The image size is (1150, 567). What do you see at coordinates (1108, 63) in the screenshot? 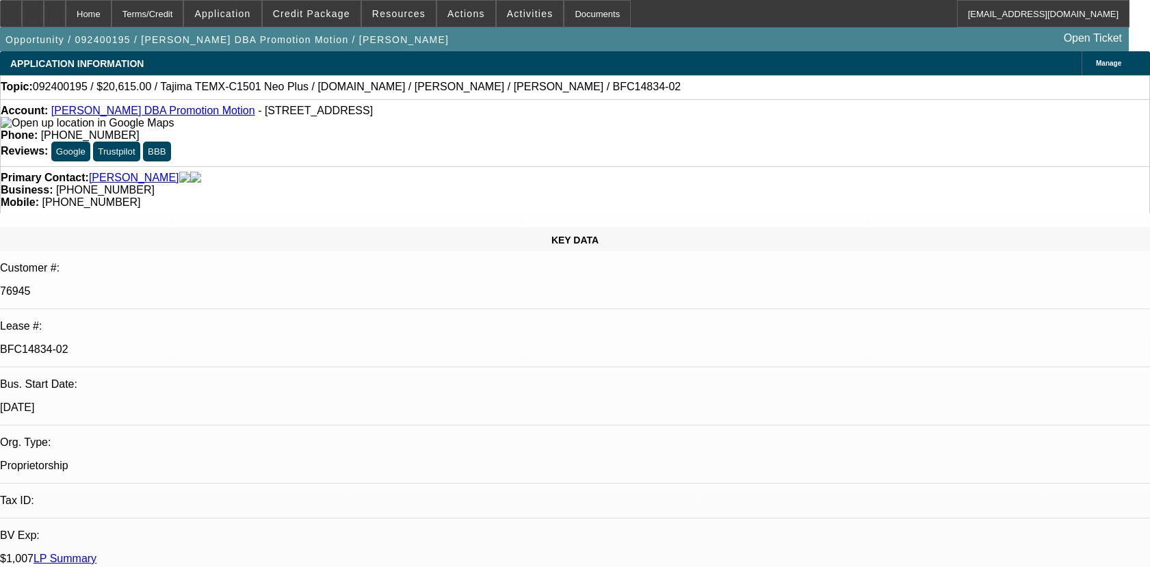
I see `span: Manage` at bounding box center [1108, 63].